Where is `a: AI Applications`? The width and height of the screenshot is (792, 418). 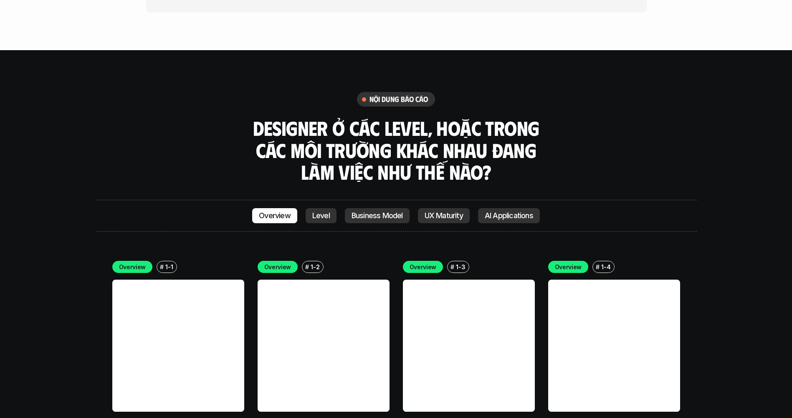 a: AI Applications is located at coordinates (509, 215).